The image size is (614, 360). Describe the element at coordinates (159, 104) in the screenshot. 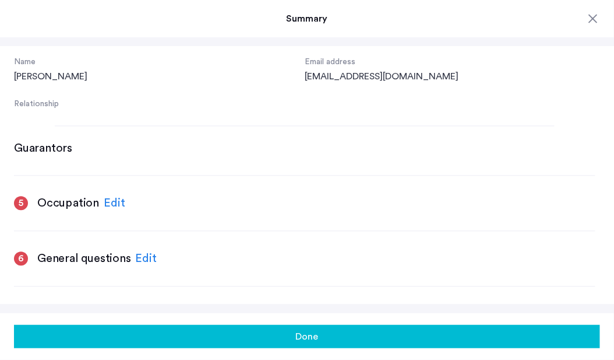

I see `div: Relationship` at that location.